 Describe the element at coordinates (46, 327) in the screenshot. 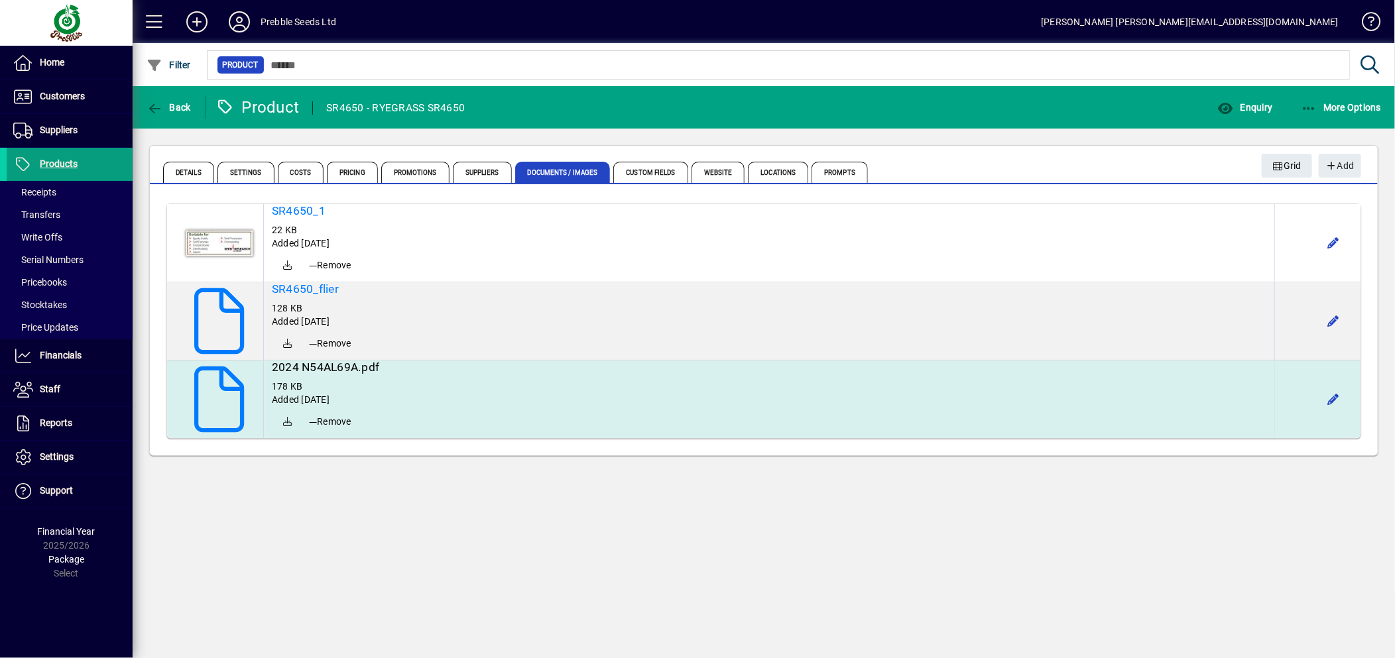

I see `span: Price Updates` at that location.